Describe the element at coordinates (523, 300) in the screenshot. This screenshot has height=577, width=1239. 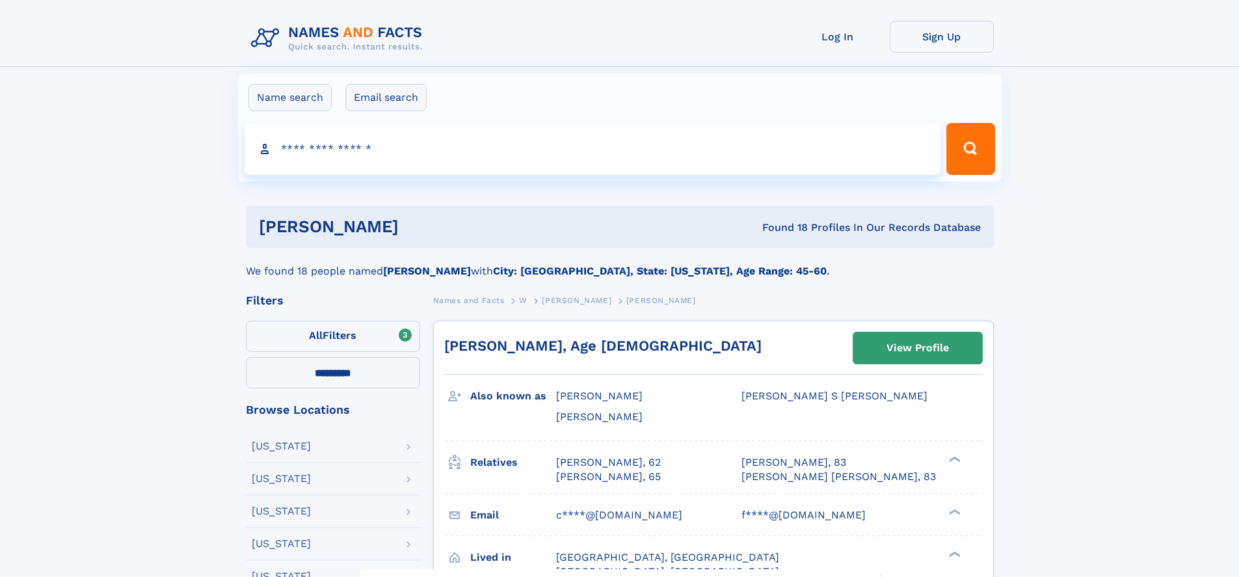
I see `span: W` at that location.